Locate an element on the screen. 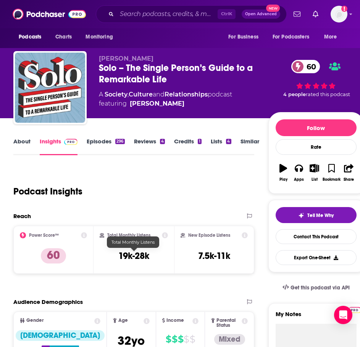  a: Similar is located at coordinates (250, 147).